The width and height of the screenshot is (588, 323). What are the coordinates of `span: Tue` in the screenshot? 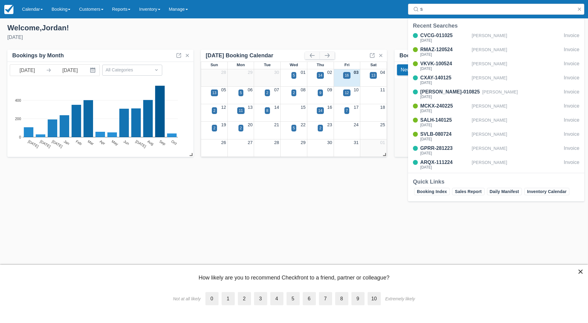 It's located at (267, 65).